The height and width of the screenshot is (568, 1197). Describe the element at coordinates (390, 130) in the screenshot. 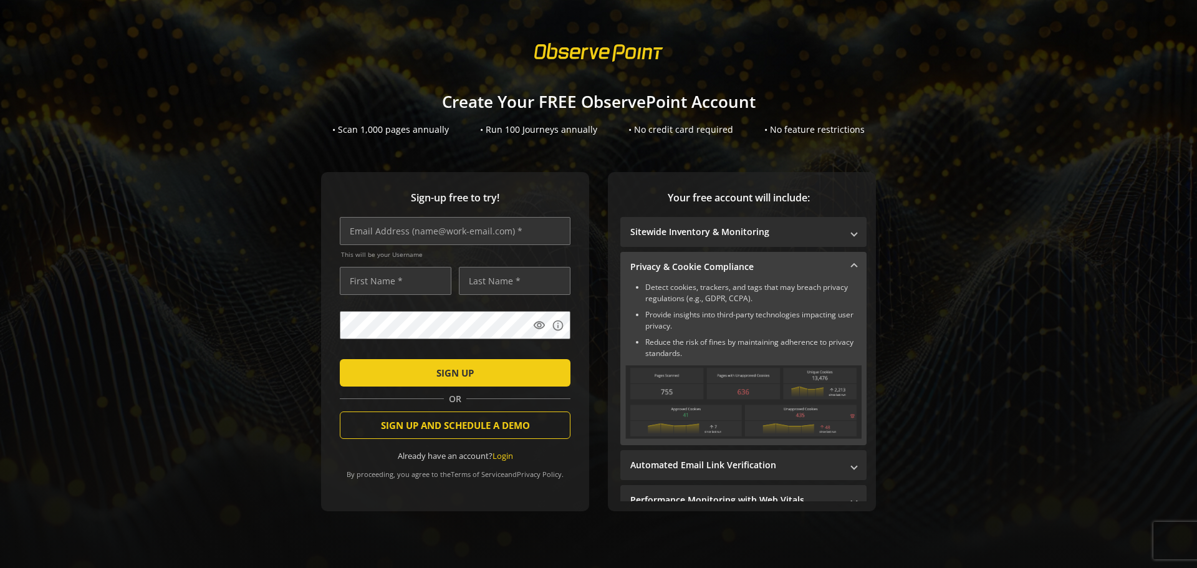

I see `div: • Scan 1,000 pages annually` at that location.